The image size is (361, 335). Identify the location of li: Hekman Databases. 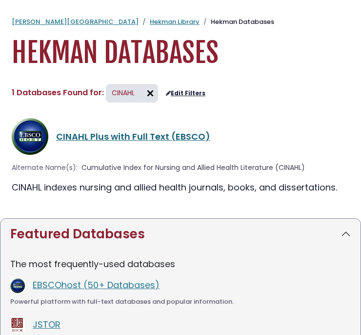
(237, 22).